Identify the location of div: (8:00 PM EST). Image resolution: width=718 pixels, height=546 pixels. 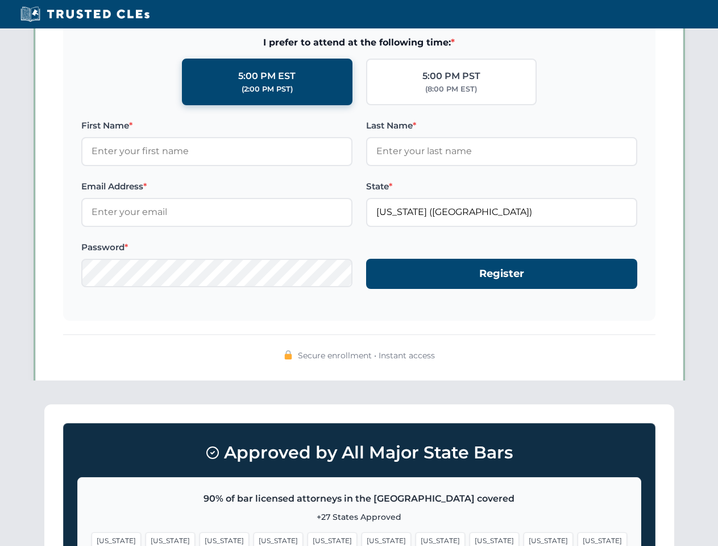
(451, 89).